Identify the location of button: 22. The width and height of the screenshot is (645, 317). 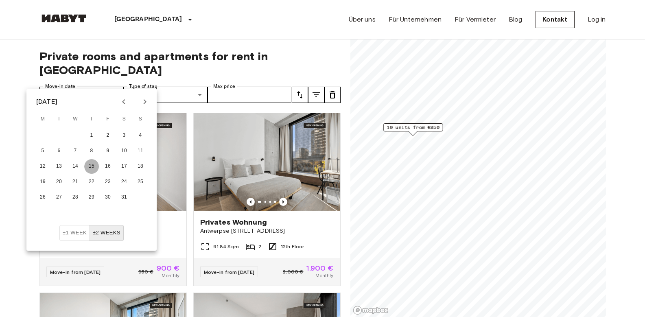
(92, 182).